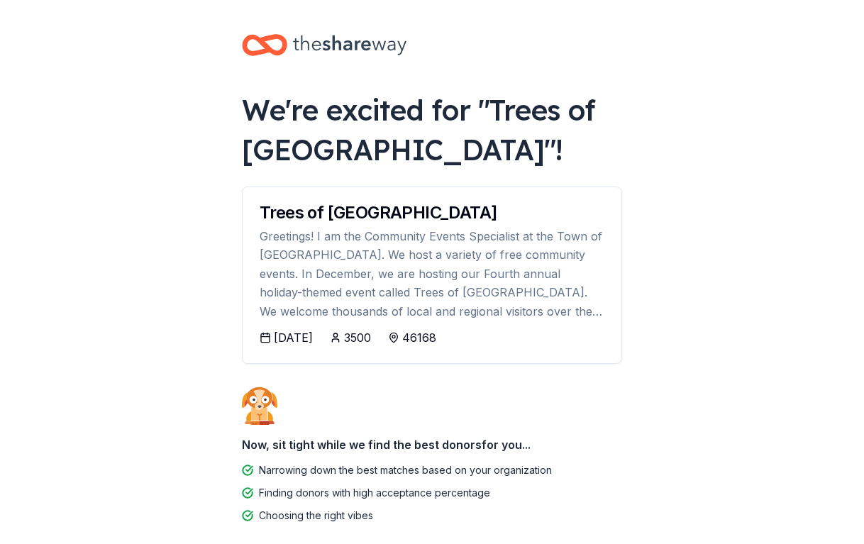 The width and height of the screenshot is (864, 544). I want to click on div: Finding donors with high acceptance percentage, so click(375, 493).